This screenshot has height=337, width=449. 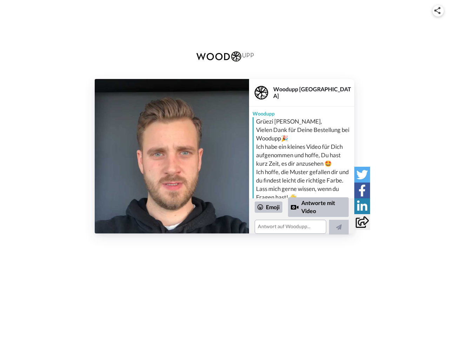 What do you see at coordinates (302, 112) in the screenshot?
I see `div: Woodupp` at bounding box center [302, 112].